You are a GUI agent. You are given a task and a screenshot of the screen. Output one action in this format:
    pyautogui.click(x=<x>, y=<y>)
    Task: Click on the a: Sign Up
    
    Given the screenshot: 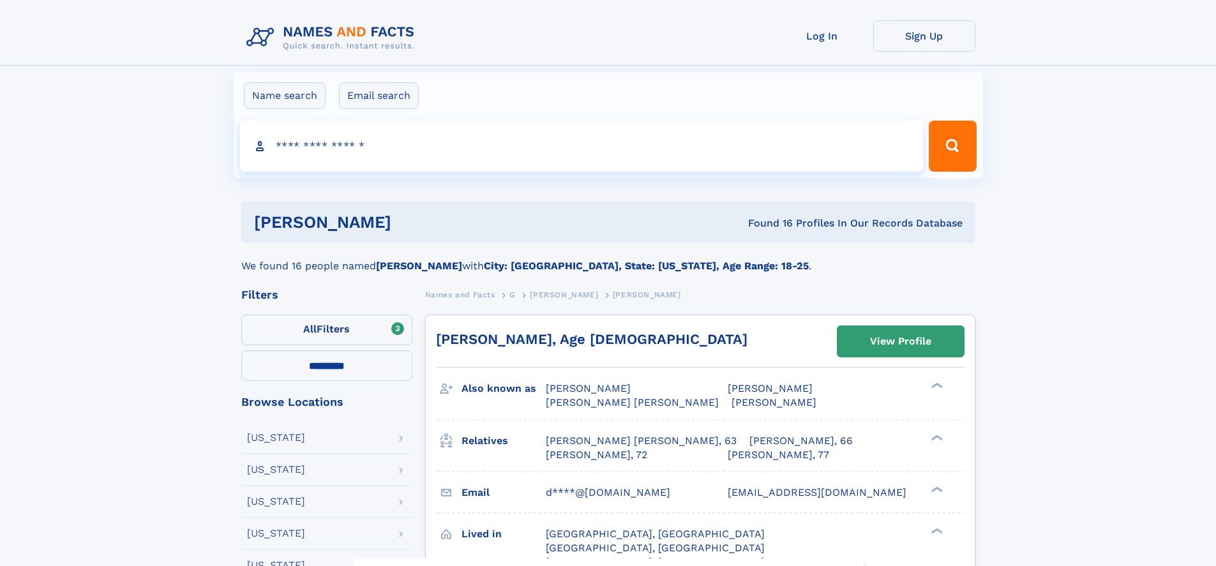 What is the action you would take?
    pyautogui.click(x=924, y=36)
    